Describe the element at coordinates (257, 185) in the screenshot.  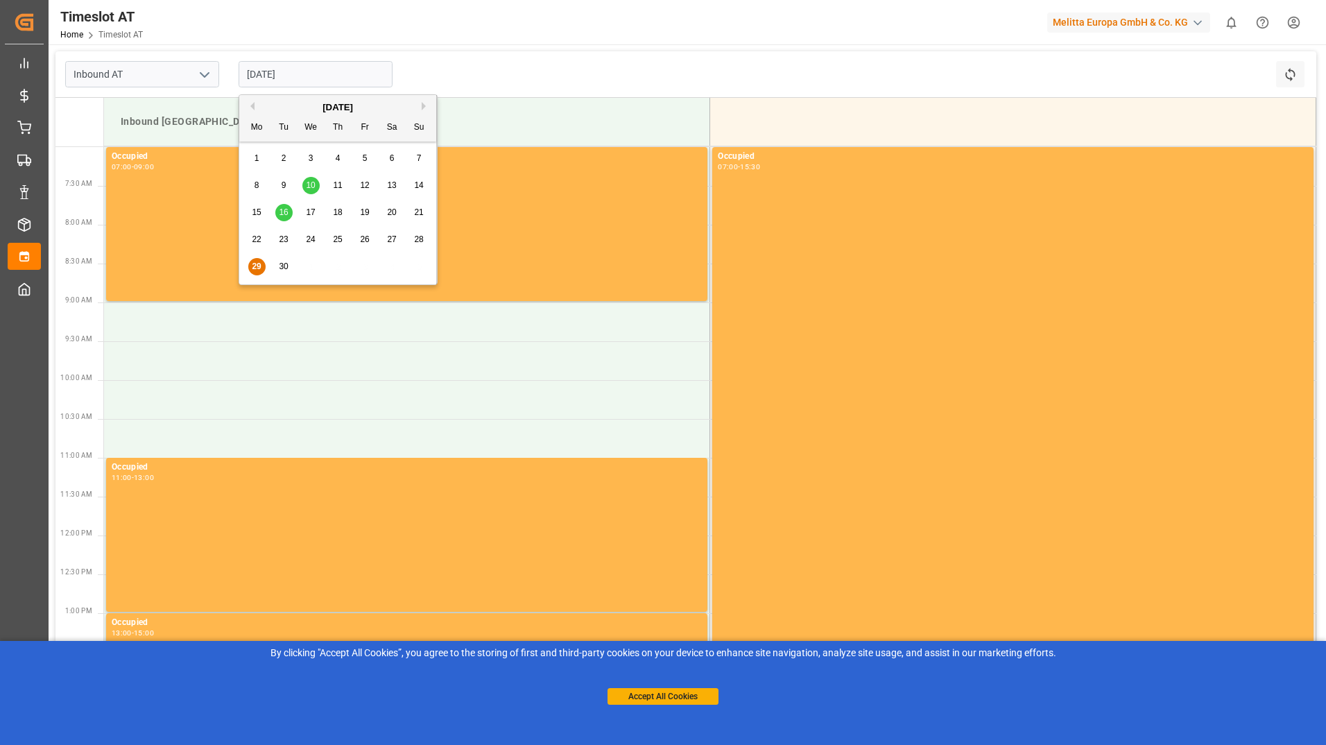
I see `span: 8` at that location.